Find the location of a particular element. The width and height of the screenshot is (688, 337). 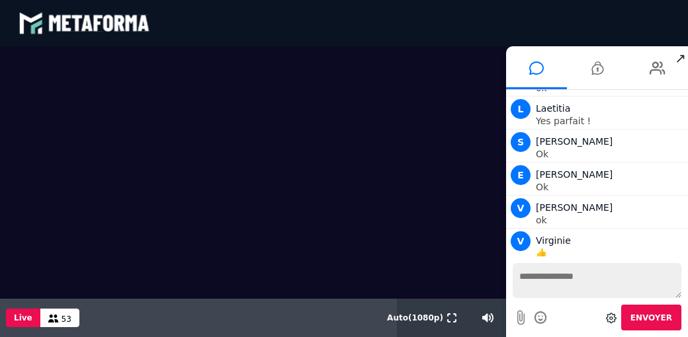

span: Auto ( 1080 p) is located at coordinates (415, 318).